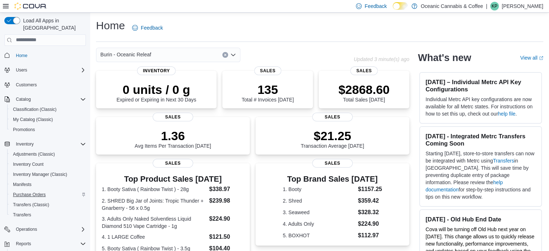 The width and height of the screenshot is (549, 251). Describe the element at coordinates (26, 85) in the screenshot. I see `span: Customers` at that location.